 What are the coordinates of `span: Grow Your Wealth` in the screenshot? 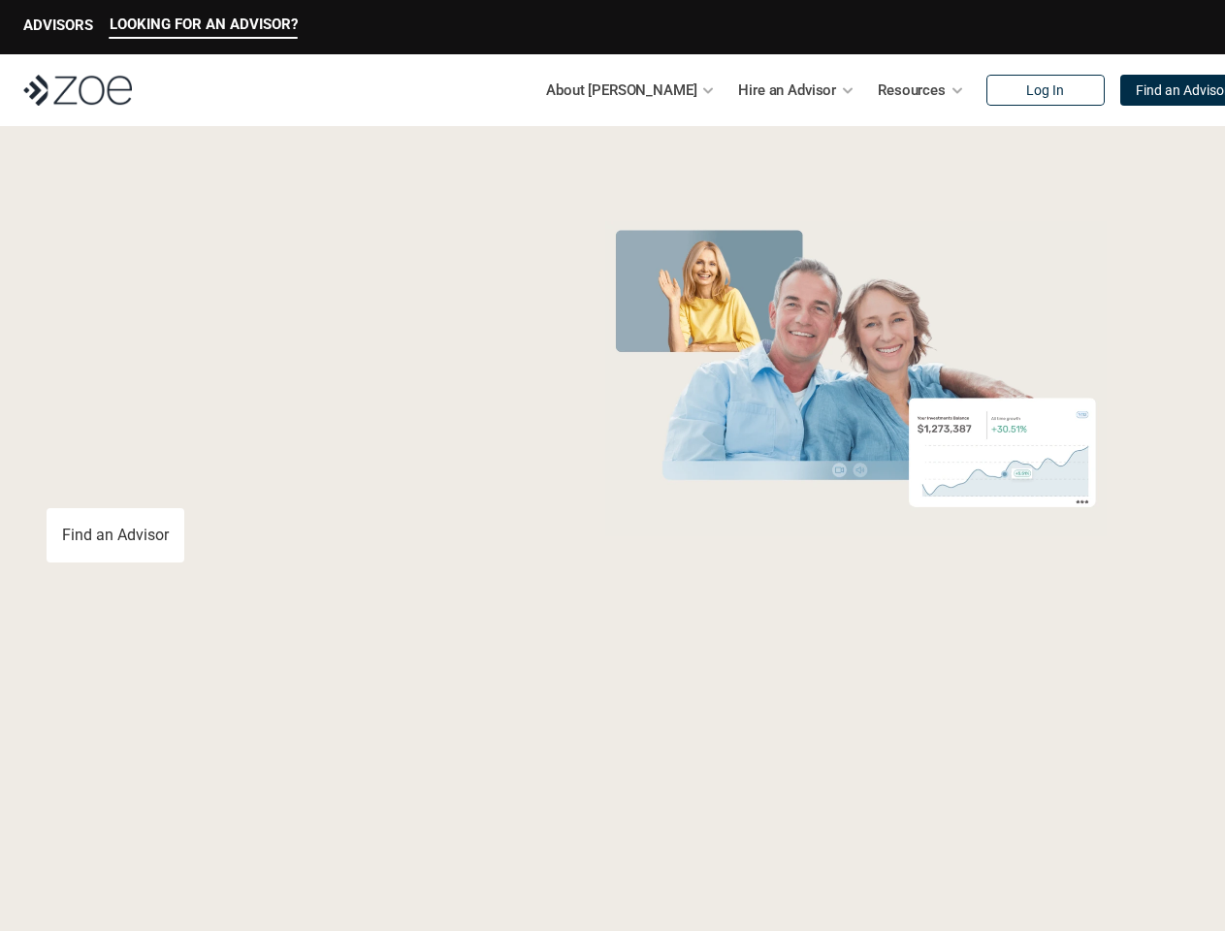 It's located at (262, 251).